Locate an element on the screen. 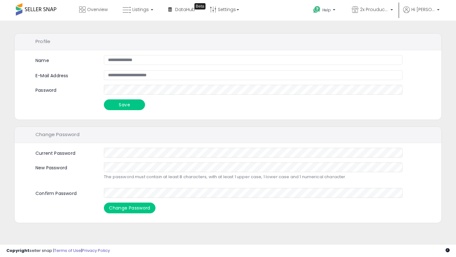 The image size is (456, 257). span: Help is located at coordinates (326, 10).